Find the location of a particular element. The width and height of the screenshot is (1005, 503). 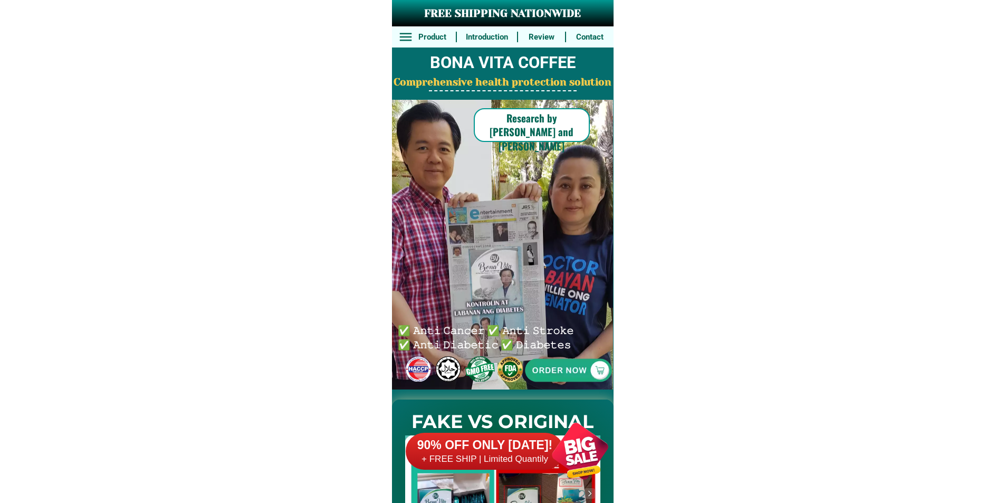

h3: FREE SHIPPING NATIONWIDE is located at coordinates (503, 14).